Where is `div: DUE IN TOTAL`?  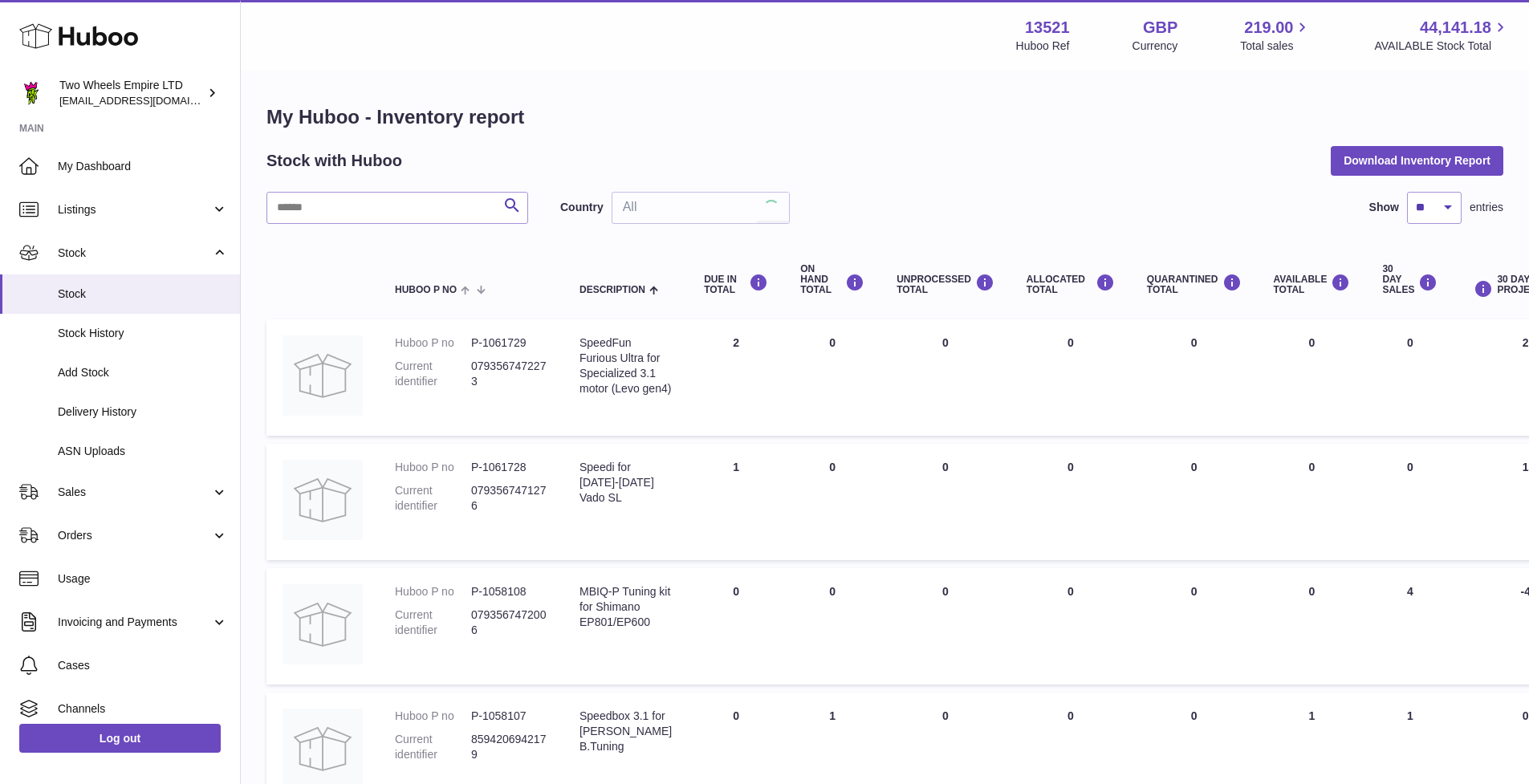
div: DUE IN TOTAL is located at coordinates (736, 284).